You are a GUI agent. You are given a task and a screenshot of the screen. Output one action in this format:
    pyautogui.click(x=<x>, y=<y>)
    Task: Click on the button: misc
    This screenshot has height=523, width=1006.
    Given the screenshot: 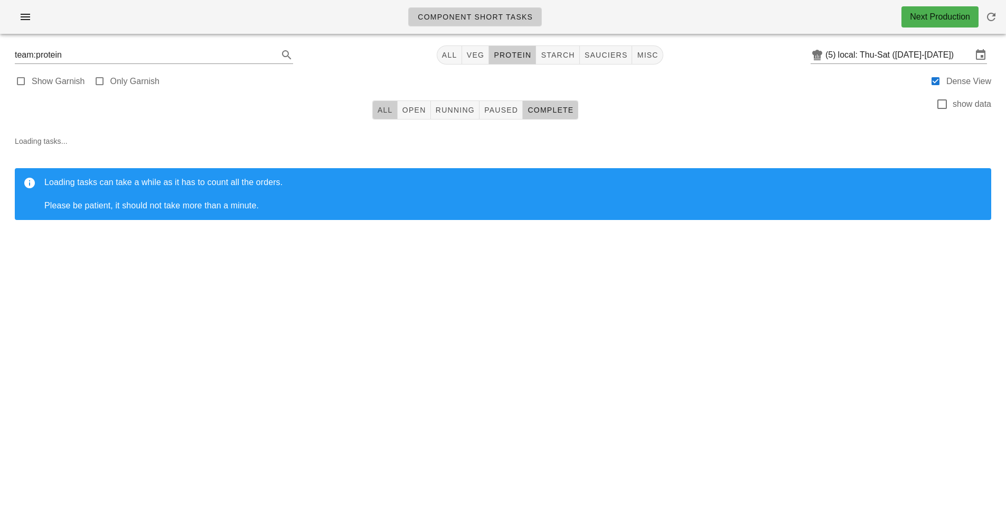 What is the action you would take?
    pyautogui.click(x=648, y=55)
    